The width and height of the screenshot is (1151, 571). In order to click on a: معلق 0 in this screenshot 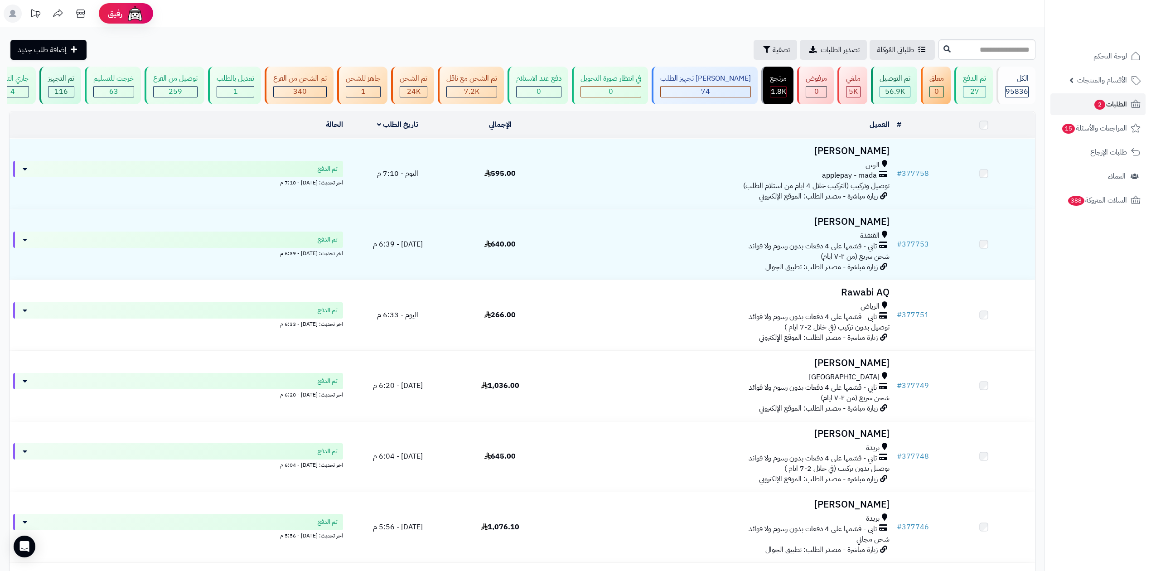, I will do `click(936, 85)`.